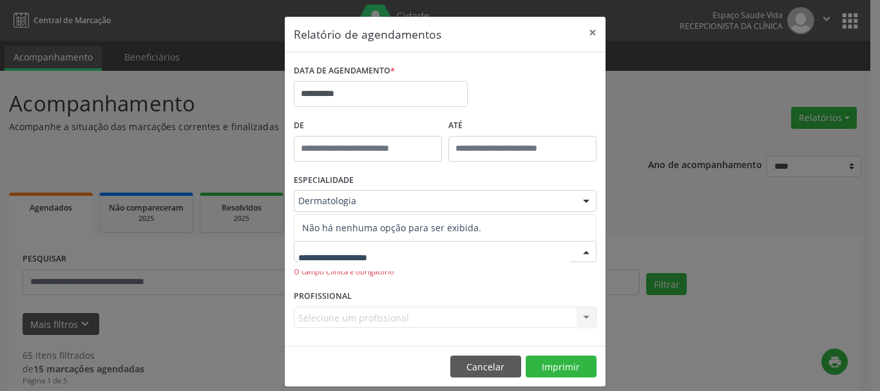 This screenshot has width=880, height=391. Describe the element at coordinates (367, 34) in the screenshot. I see `h5: Relatório de agendamentos` at that location.